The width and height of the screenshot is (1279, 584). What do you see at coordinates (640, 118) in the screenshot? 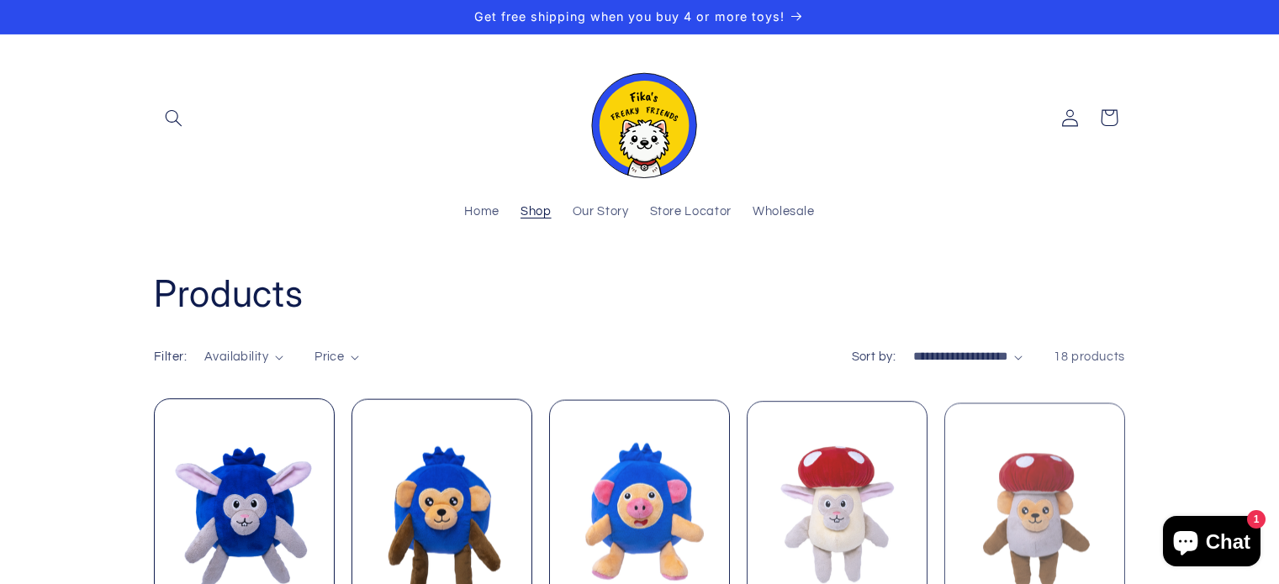
I see `img: Fika's Freaky Friends` at bounding box center [640, 118].